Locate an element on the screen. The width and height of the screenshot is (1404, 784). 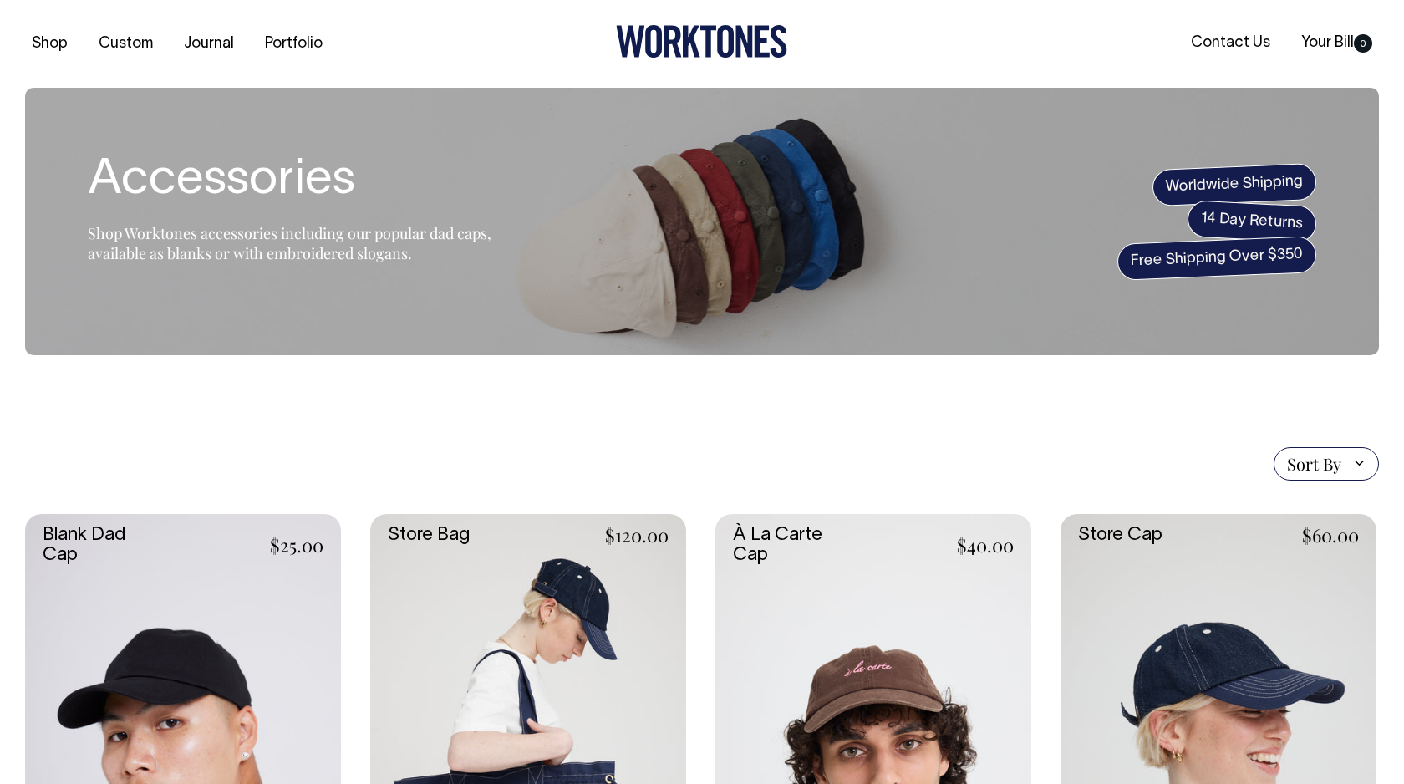
a: Custom is located at coordinates (125, 43).